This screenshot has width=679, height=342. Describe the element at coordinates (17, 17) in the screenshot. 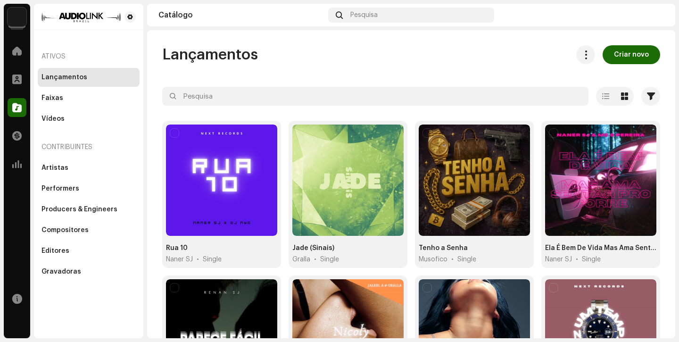

I see `img: 730b9dfe-18b5-4111-b483-f30b0c182d82` at that location.